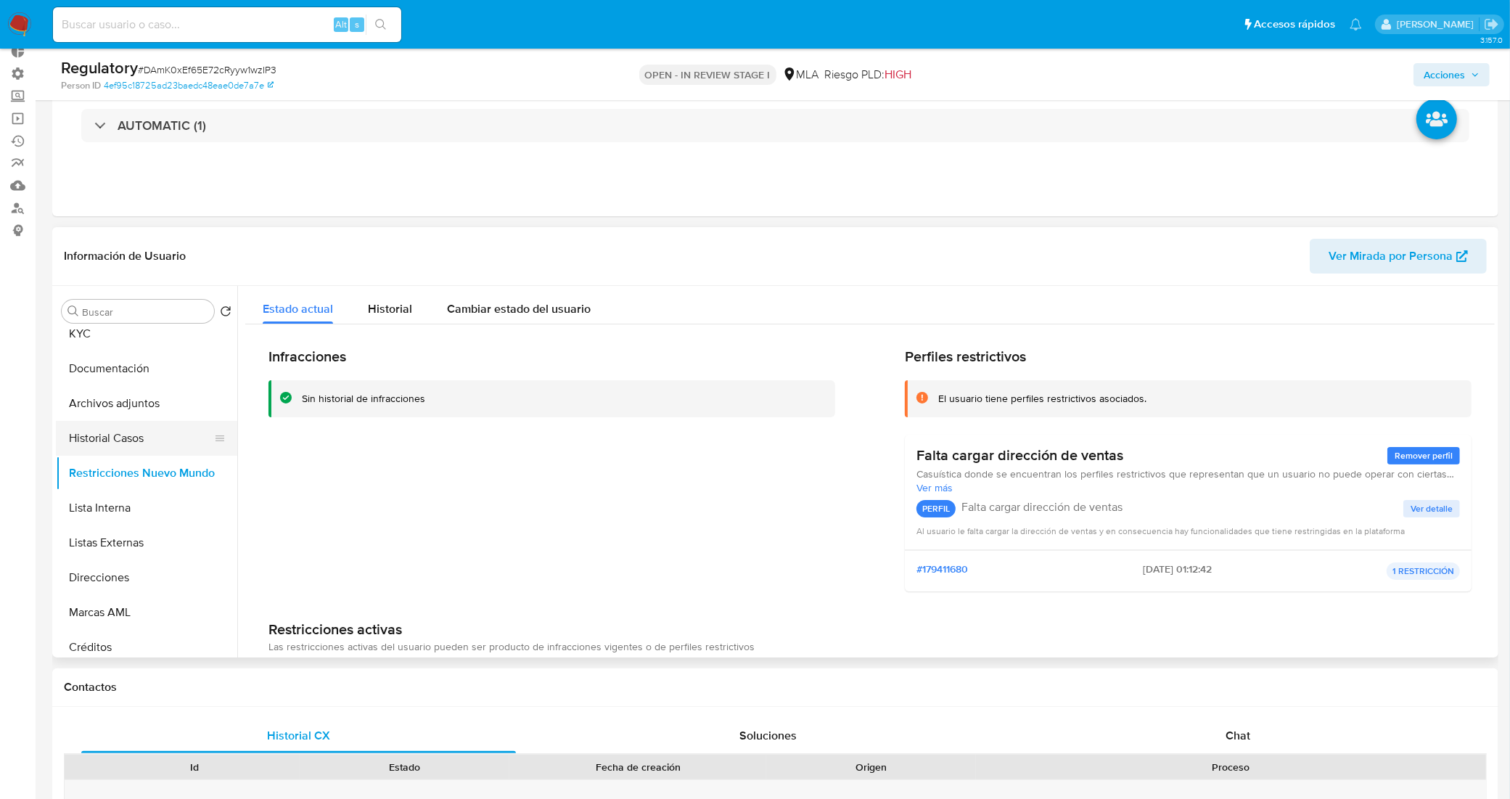  What do you see at coordinates (226, 313) in the screenshot?
I see `button: Volver al orden por defecto` at bounding box center [226, 313].